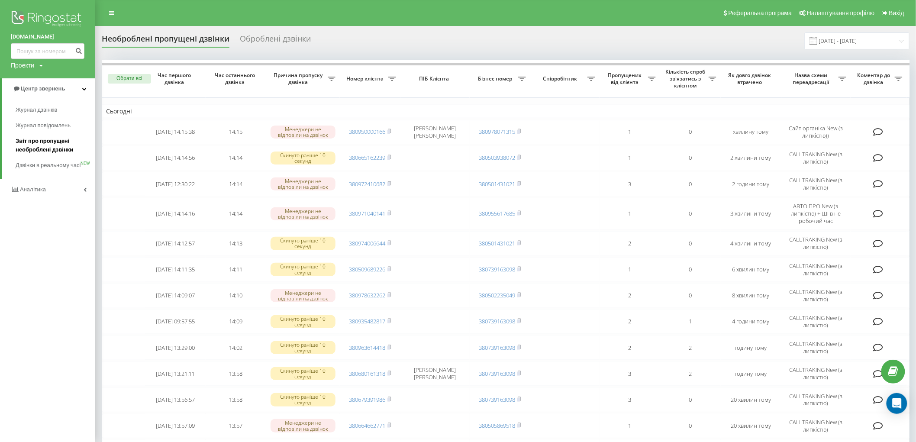 This screenshot has height=442, width=916. I want to click on span: Налаштування профілю, so click(841, 13).